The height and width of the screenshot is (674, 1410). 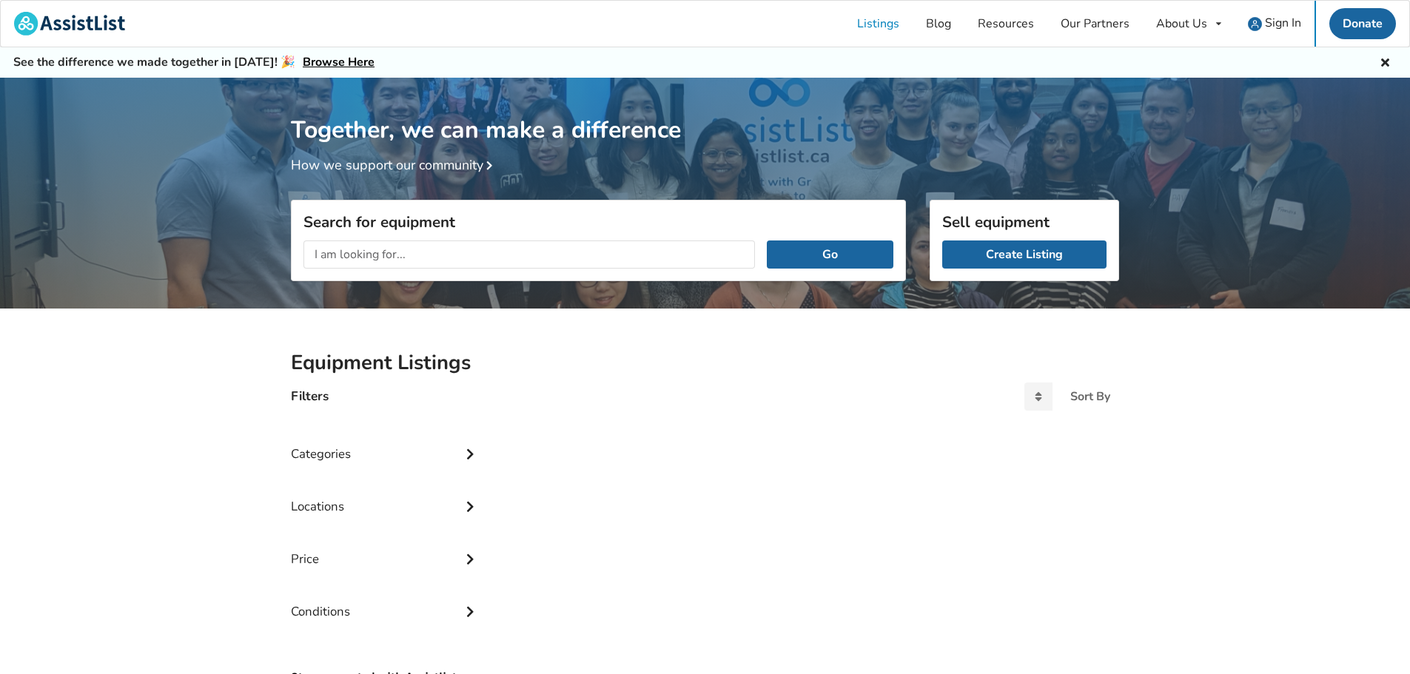 What do you see at coordinates (386, 443) in the screenshot?
I see `div: Categories` at bounding box center [386, 443].